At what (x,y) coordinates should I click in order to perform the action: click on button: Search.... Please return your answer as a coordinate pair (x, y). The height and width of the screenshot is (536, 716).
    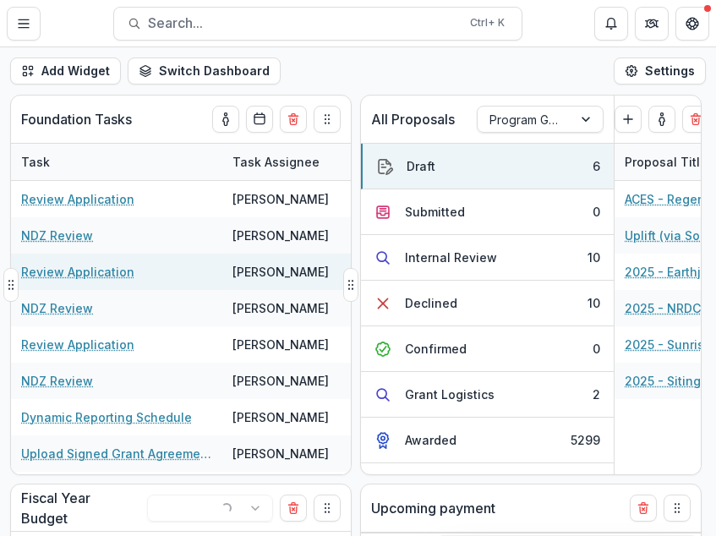
    Looking at the image, I should click on (318, 24).